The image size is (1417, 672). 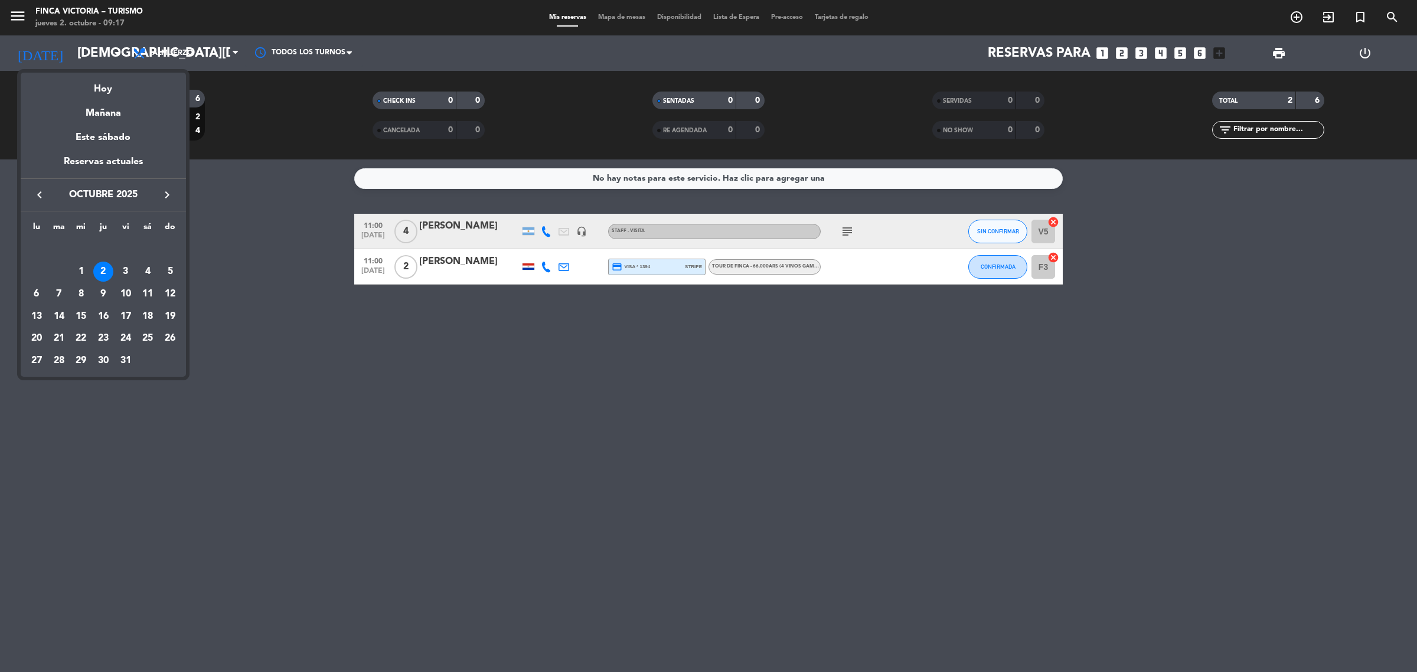 I want to click on td: 5 de octubre de 2025, so click(x=170, y=272).